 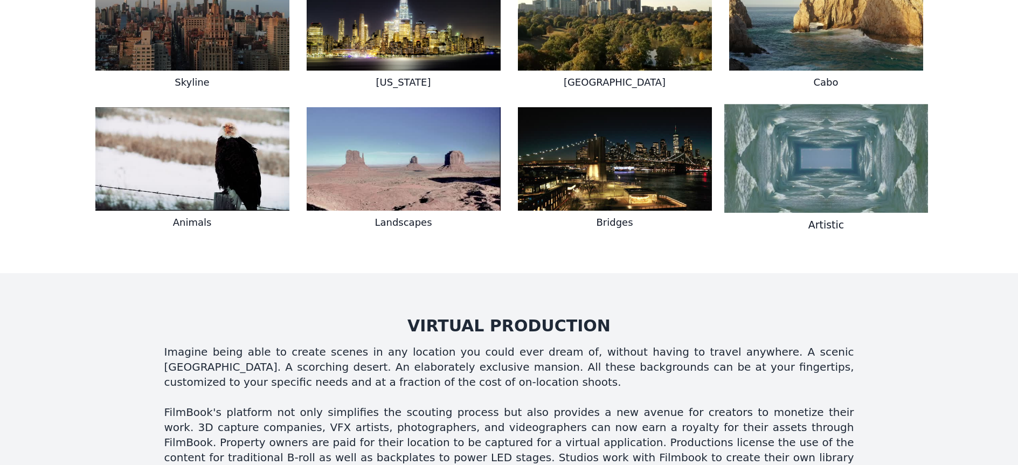 I want to click on h3: Skyline, so click(x=192, y=82).